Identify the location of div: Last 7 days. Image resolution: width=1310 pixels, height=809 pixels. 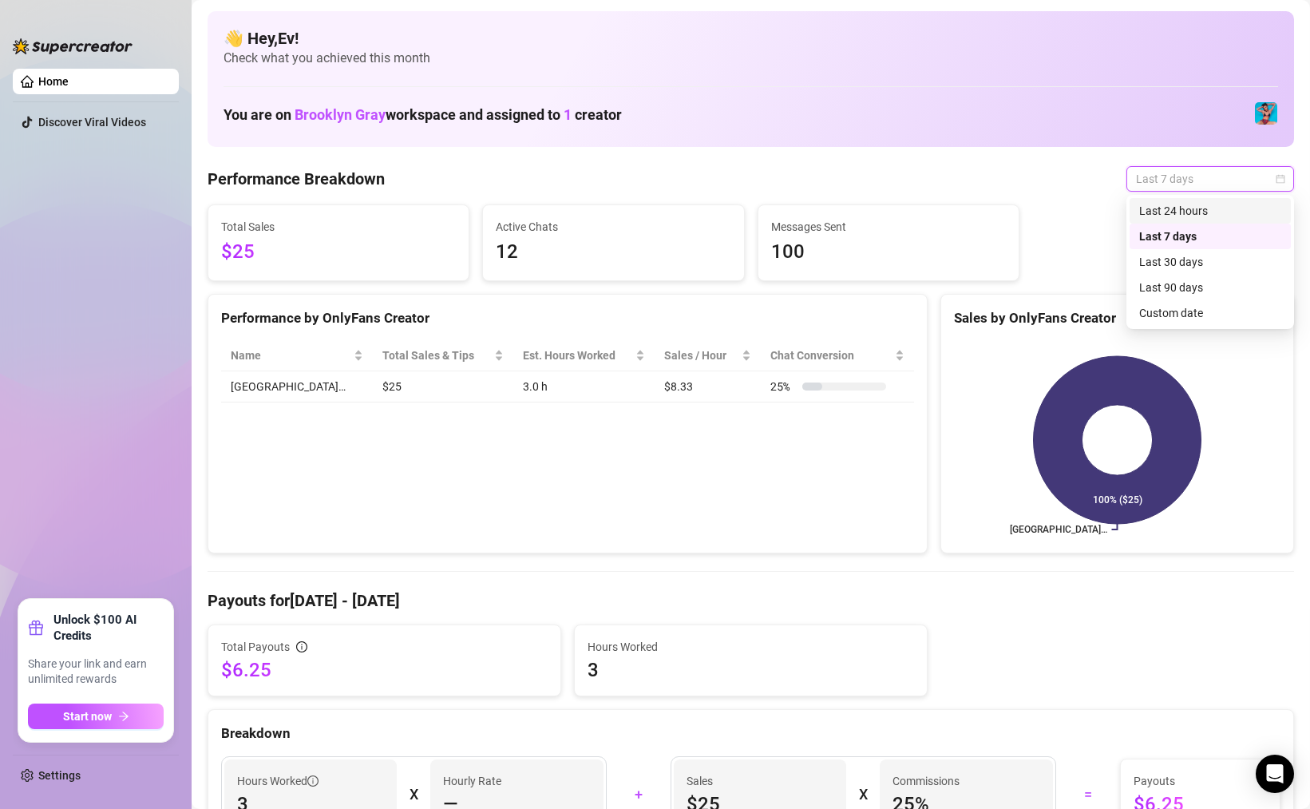
(1210, 236).